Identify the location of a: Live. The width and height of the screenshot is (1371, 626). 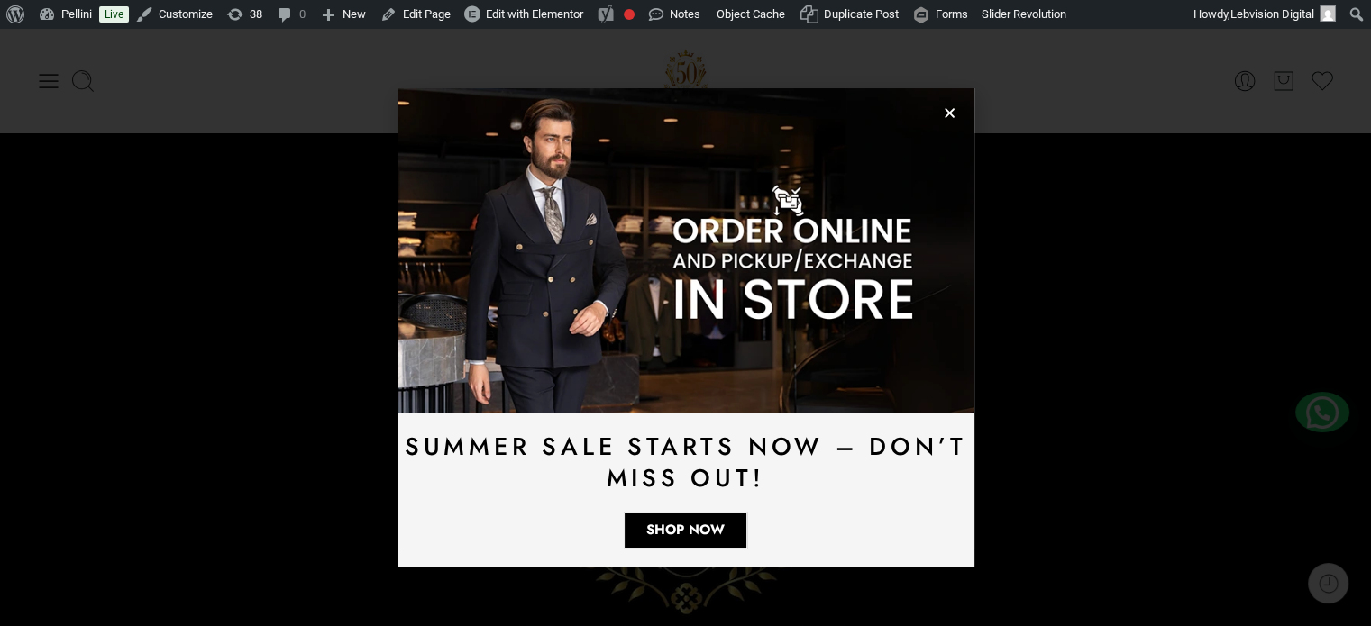
(114, 14).